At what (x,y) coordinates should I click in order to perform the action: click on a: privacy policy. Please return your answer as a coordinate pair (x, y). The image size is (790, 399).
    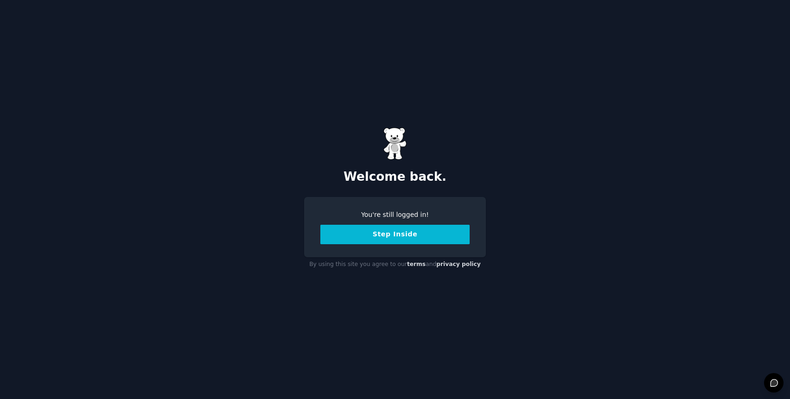
    Looking at the image, I should click on (458, 264).